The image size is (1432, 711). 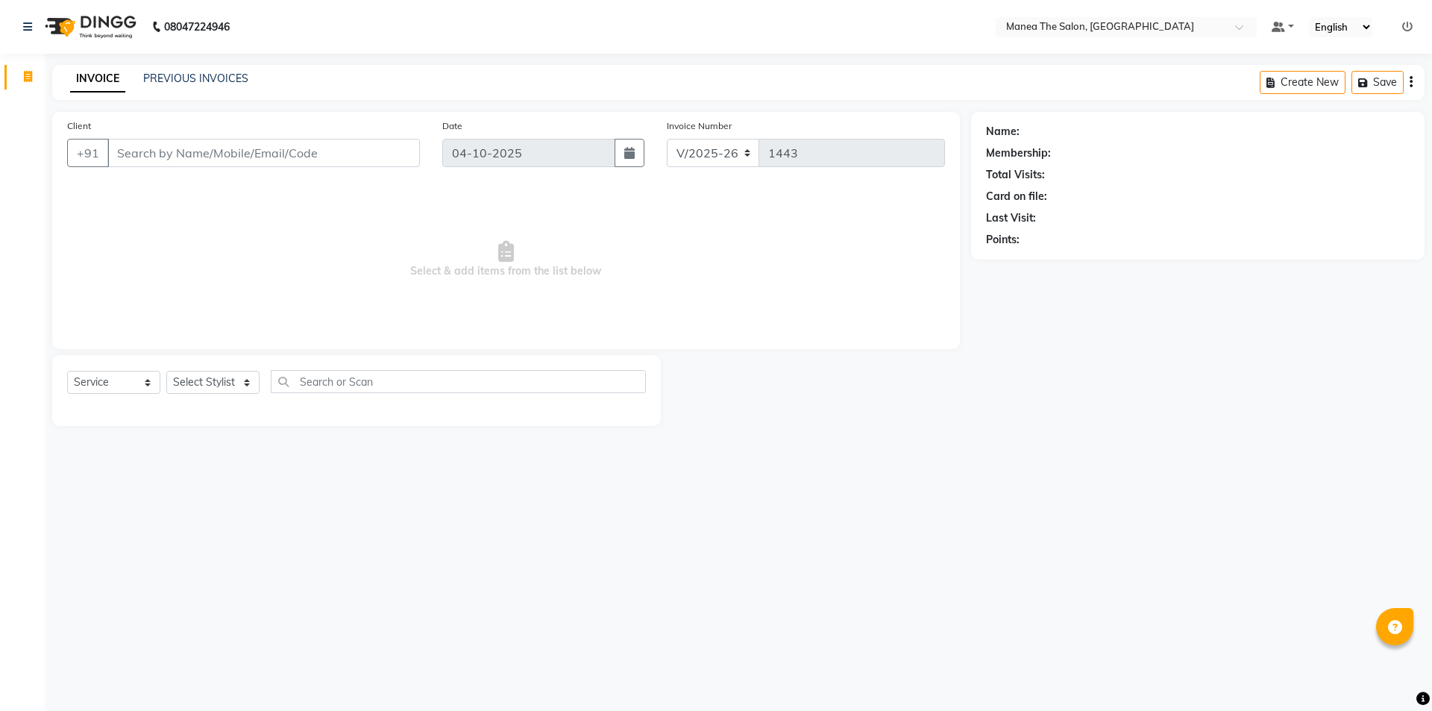 I want to click on a: INVOICE, so click(x=98, y=79).